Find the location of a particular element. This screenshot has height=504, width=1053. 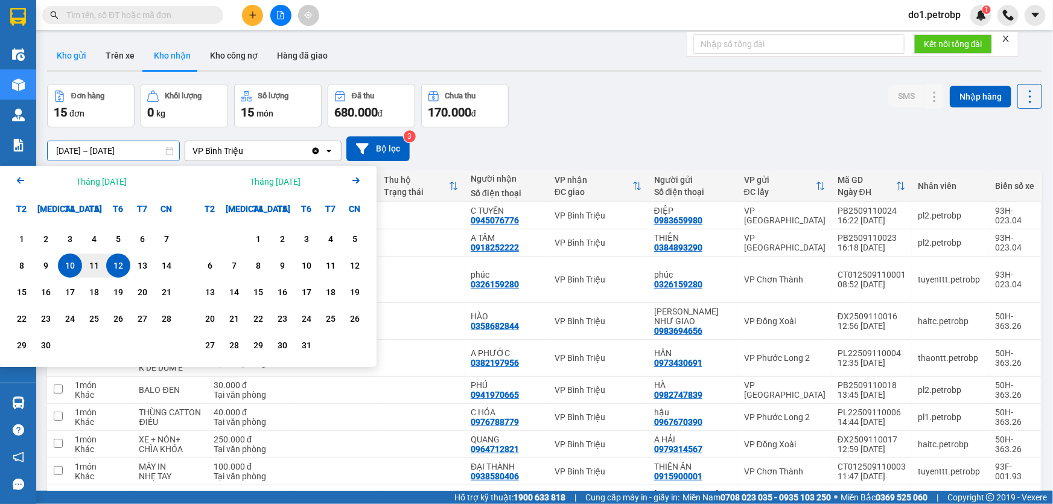

div: Choose Thứ Ba, tháng 09 9 2025. It's available. is located at coordinates (46, 265).